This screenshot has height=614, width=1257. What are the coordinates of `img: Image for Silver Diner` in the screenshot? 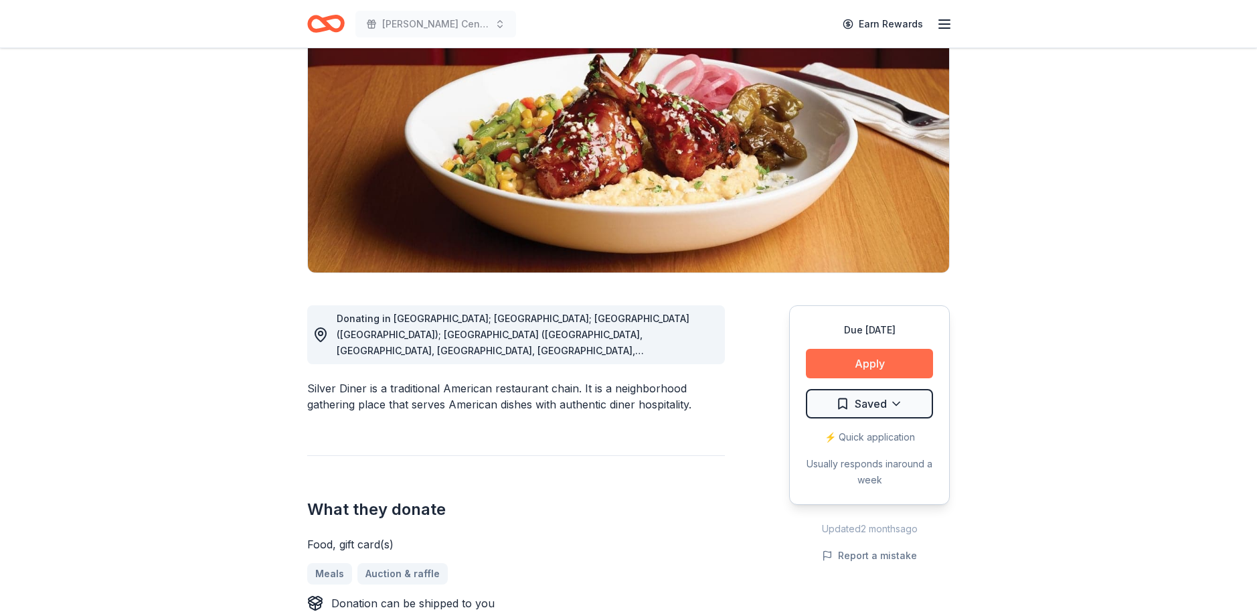 It's located at (629, 145).